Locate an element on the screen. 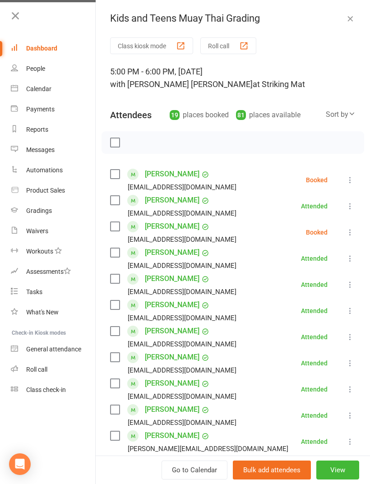 The image size is (370, 484). button: Class kiosk mode is located at coordinates (152, 46).